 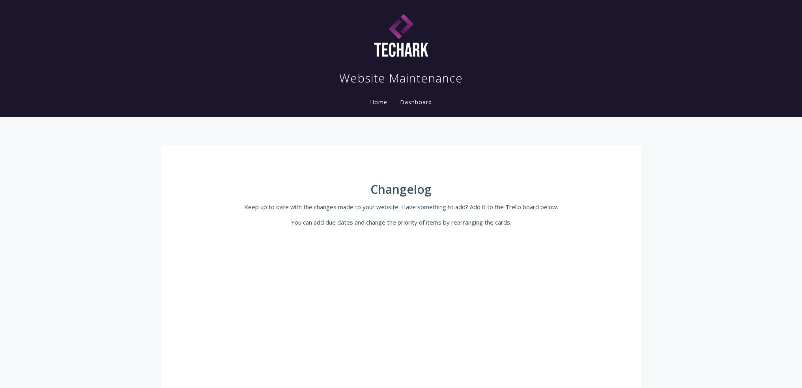 What do you see at coordinates (379, 102) in the screenshot?
I see `a: Home` at bounding box center [379, 102].